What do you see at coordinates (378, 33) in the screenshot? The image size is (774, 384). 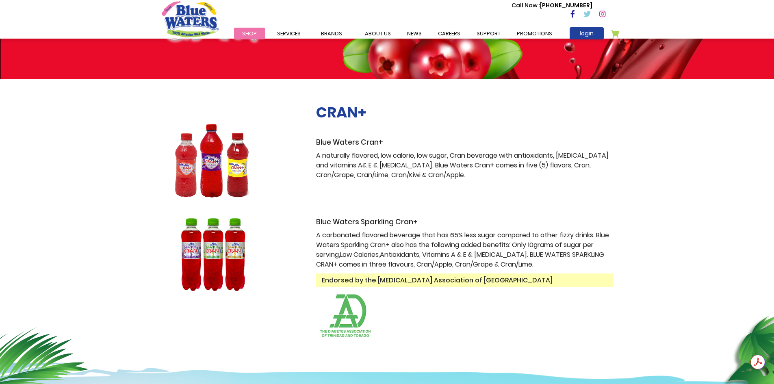 I see `a: about us` at bounding box center [378, 33].